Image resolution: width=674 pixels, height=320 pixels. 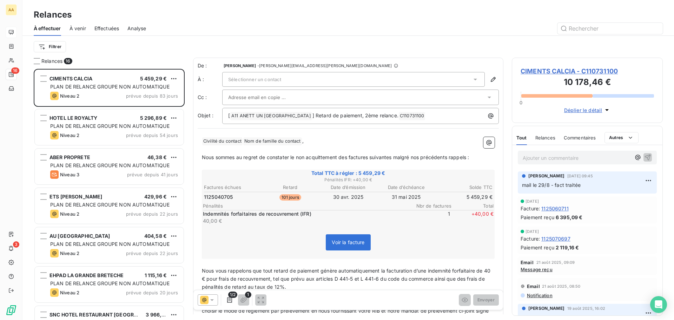 I want to click on span: 2 119,16 €, so click(x=568, y=247).